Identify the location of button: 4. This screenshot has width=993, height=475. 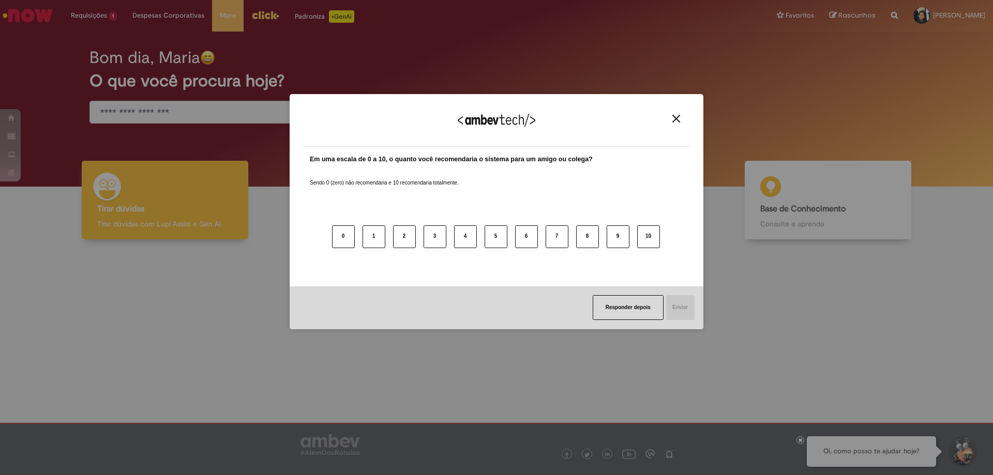
(465, 237).